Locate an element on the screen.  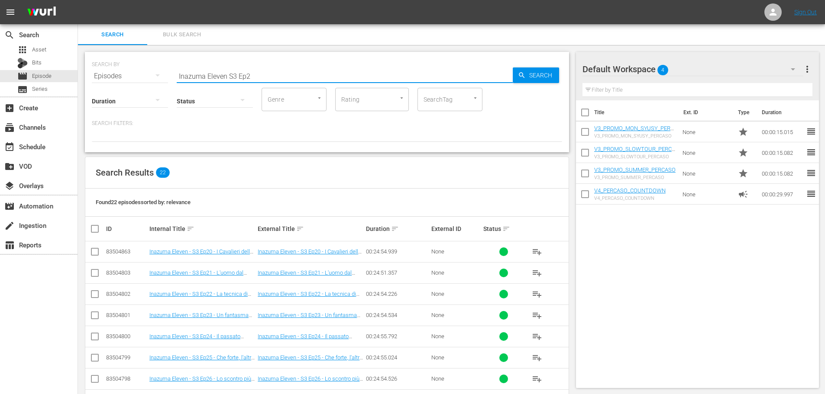
div: Duration is located at coordinates (397, 229).